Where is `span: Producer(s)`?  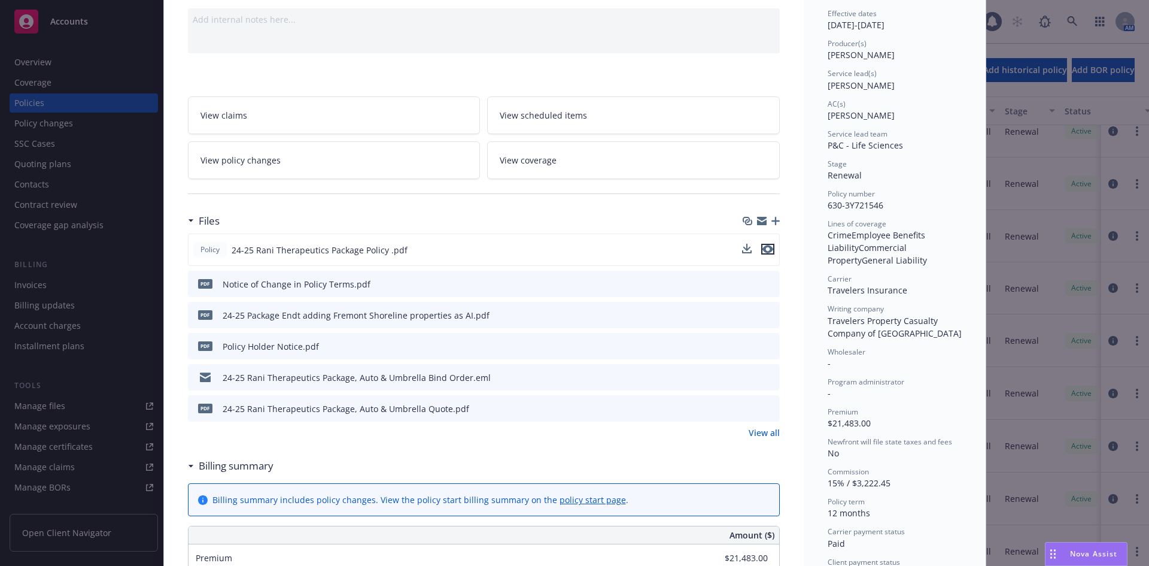 span: Producer(s) is located at coordinates (847, 43).